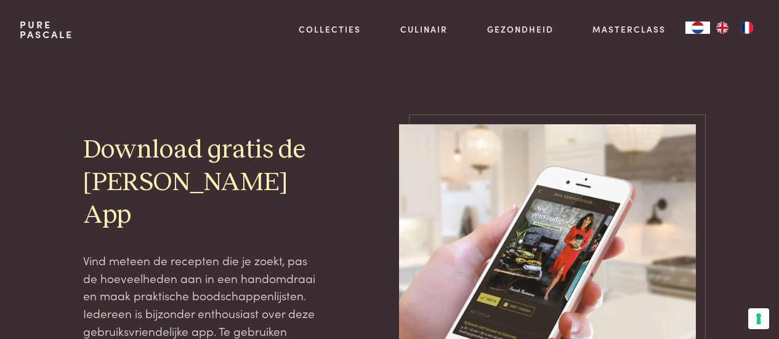 Image resolution: width=779 pixels, height=339 pixels. What do you see at coordinates (735, 28) in the screenshot?
I see `ul: Language list` at bounding box center [735, 28].